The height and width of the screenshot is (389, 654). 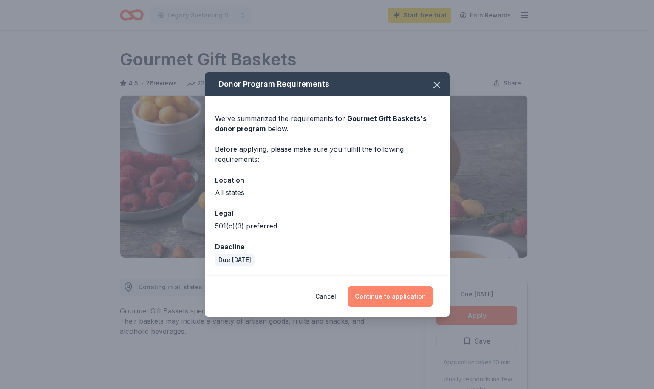 I want to click on div: Donor Program Requirements, so click(x=327, y=84).